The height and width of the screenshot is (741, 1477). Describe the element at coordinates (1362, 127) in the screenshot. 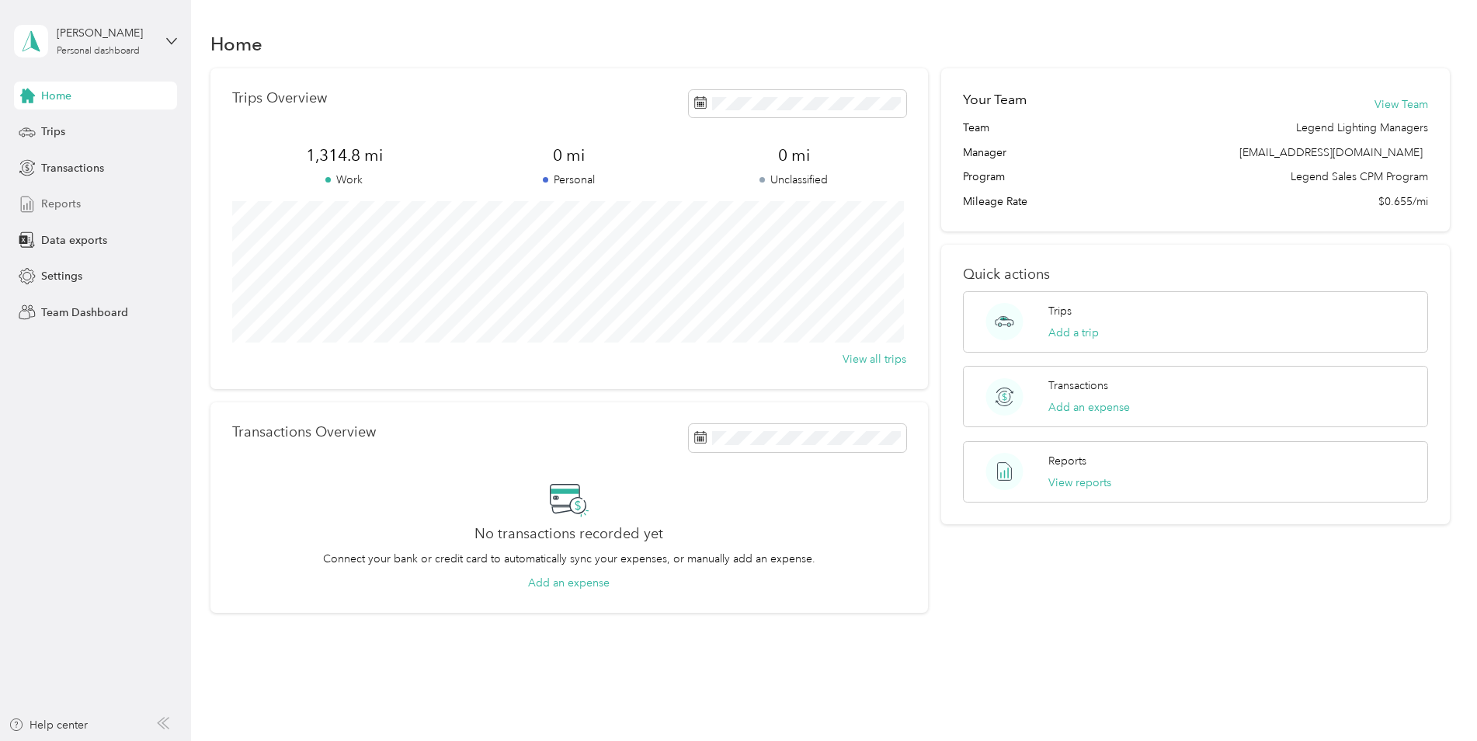

I see `span: Legend Lighting Managers` at that location.